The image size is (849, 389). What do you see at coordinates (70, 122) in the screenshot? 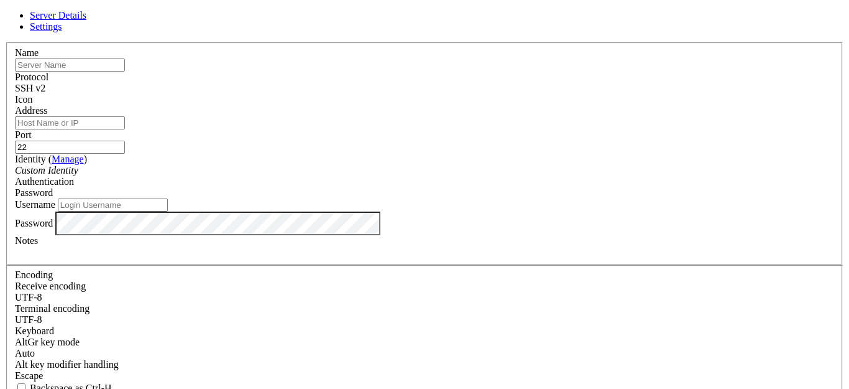
I see `input: Host Name or IP` at bounding box center [70, 122].